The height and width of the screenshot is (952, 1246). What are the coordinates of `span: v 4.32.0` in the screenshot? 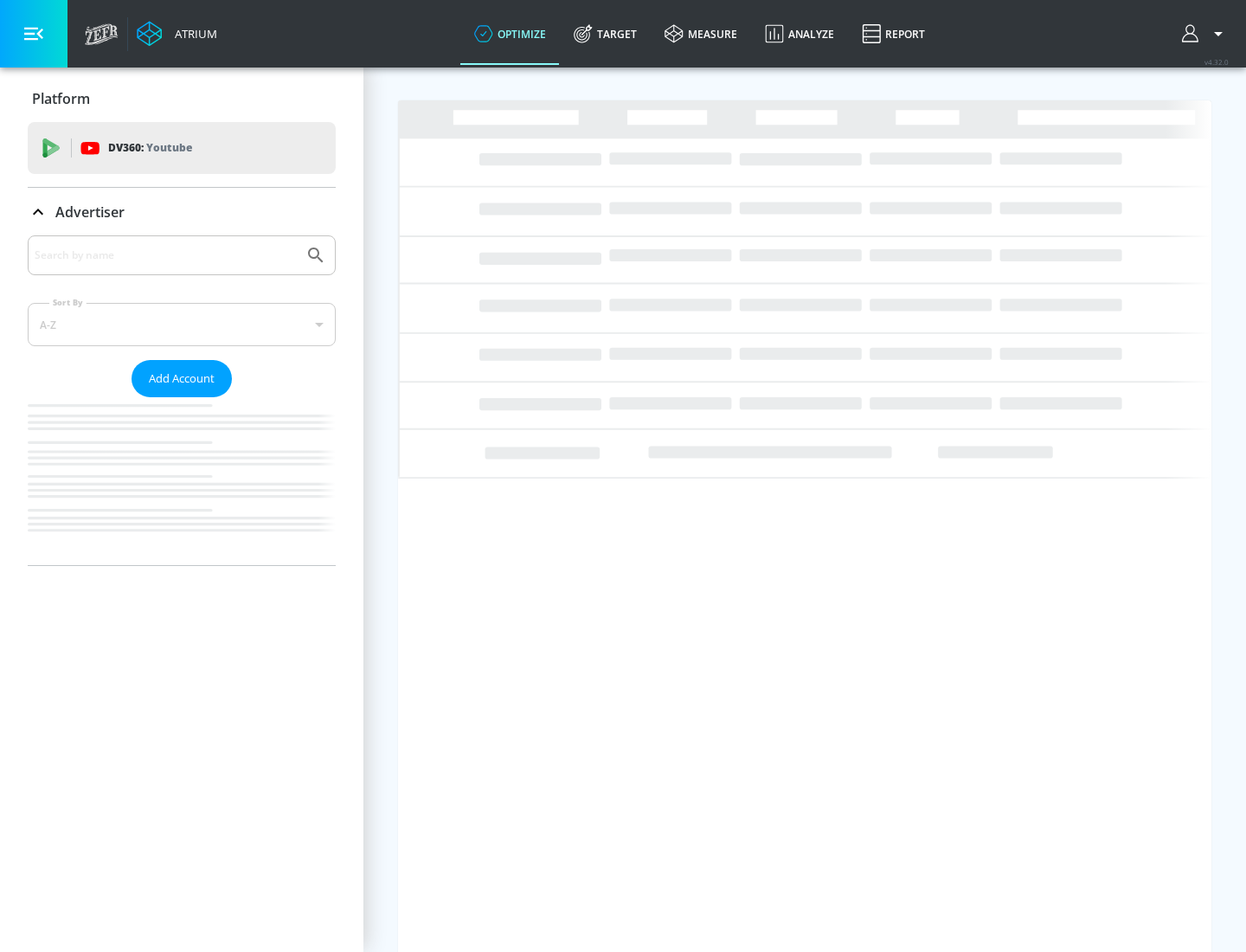 It's located at (1217, 61).